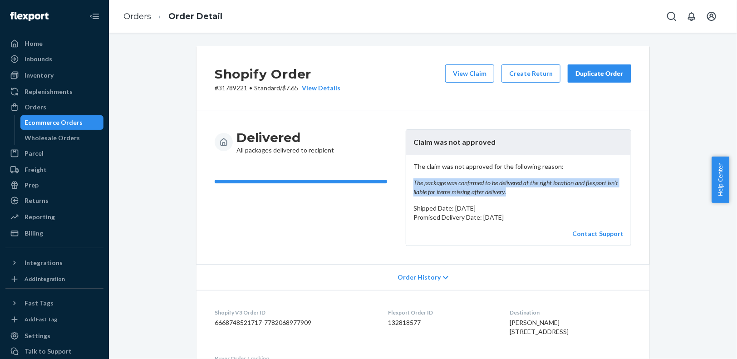 The image size is (737, 359). What do you see at coordinates (319, 88) in the screenshot?
I see `button: View Details` at bounding box center [319, 88].